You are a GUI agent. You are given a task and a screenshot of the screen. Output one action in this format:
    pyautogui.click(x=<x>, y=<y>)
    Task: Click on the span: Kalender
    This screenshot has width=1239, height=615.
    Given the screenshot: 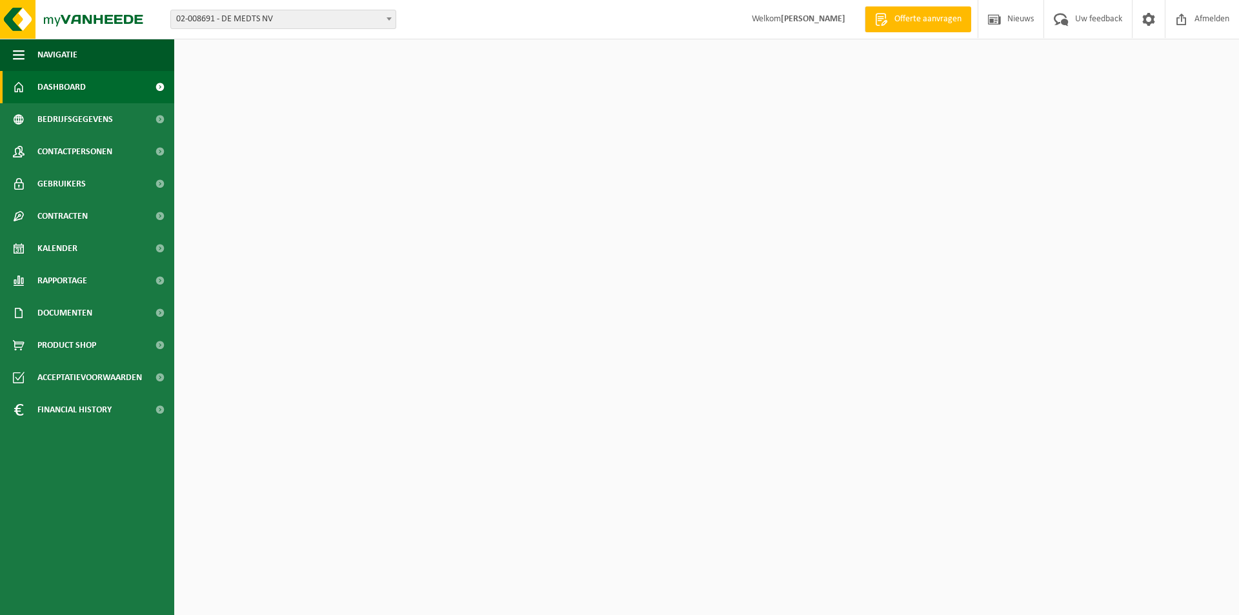 What is the action you would take?
    pyautogui.click(x=57, y=248)
    